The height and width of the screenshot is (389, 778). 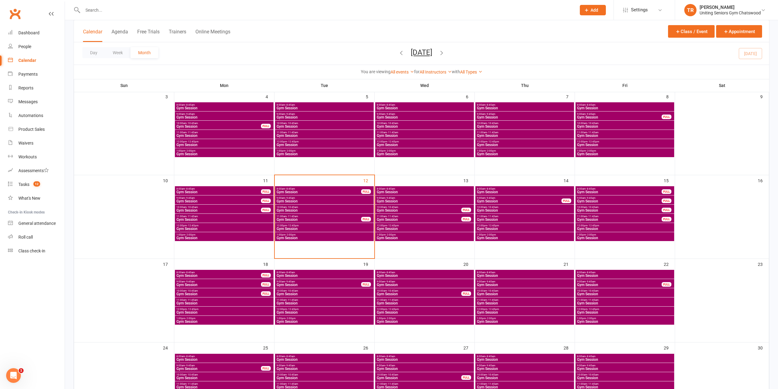 I want to click on a: Tasks 12, so click(x=36, y=184).